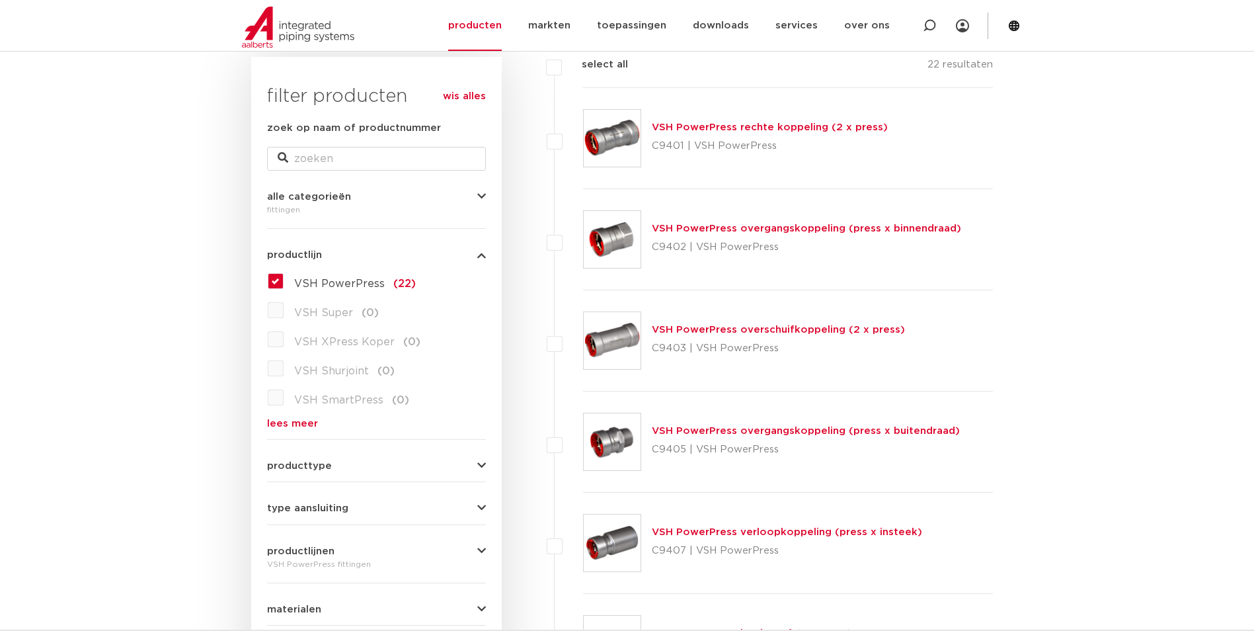  What do you see at coordinates (595, 65) in the screenshot?
I see `label: select all` at bounding box center [595, 65].